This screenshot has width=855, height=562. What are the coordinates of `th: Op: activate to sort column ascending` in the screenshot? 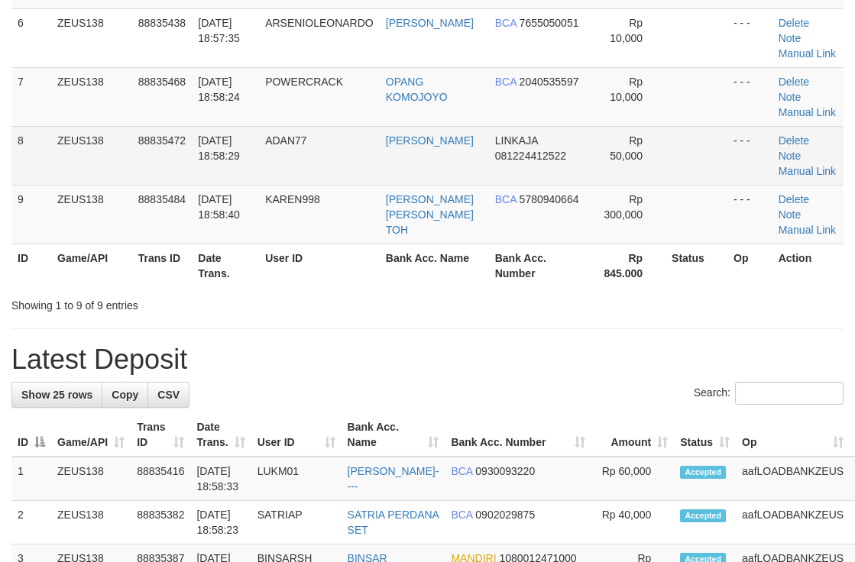 It's located at (792, 435).